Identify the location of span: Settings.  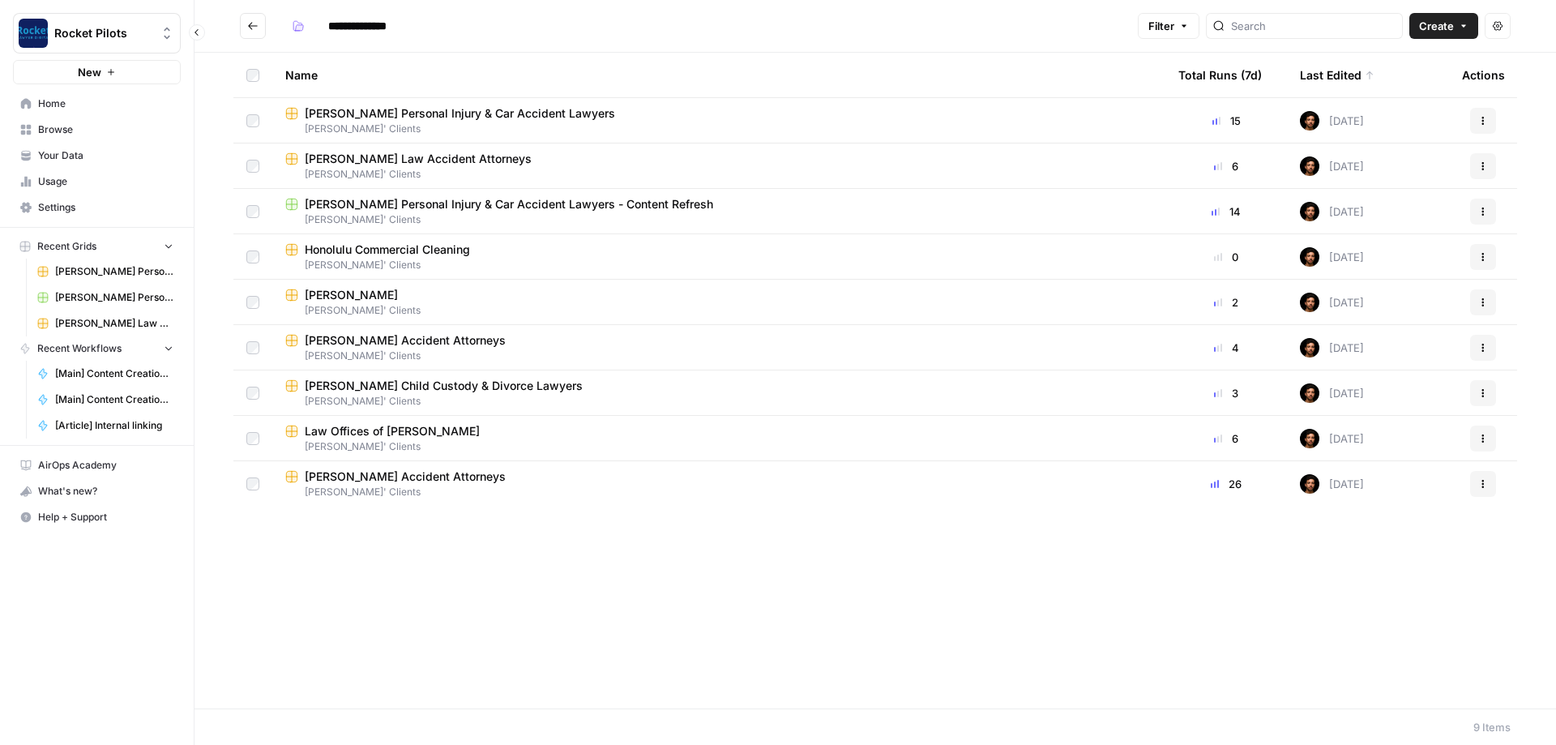
(105, 207).